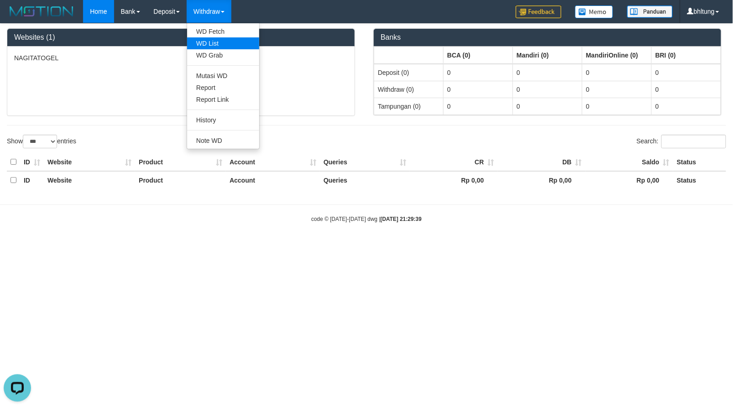 The width and height of the screenshot is (733, 409). What do you see at coordinates (223, 120) in the screenshot?
I see `a: History` at bounding box center [223, 120].